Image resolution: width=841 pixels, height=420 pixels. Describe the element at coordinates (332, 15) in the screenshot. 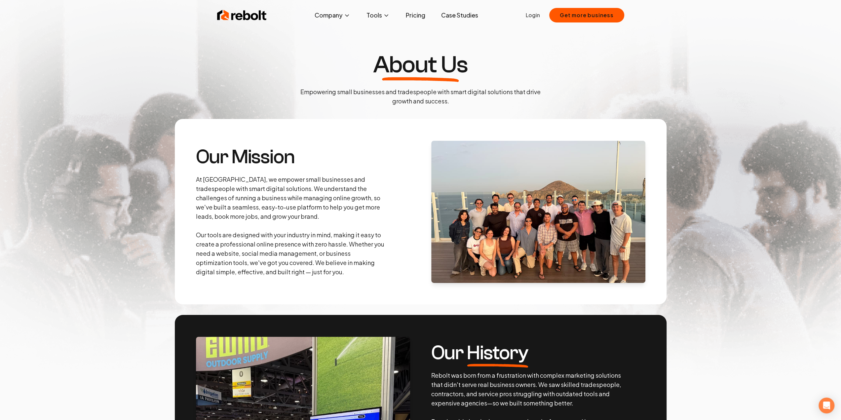

I see `button: Company` at that location.